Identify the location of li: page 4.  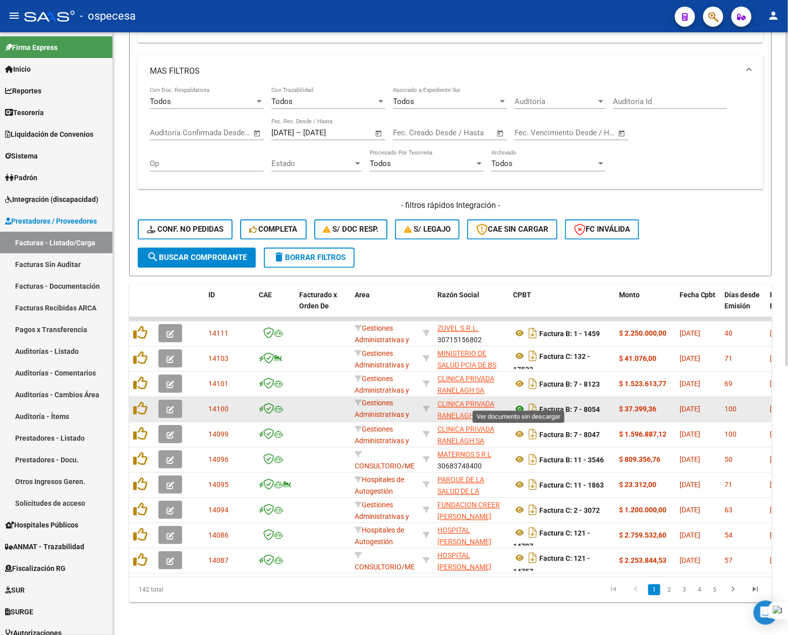
(700, 590).